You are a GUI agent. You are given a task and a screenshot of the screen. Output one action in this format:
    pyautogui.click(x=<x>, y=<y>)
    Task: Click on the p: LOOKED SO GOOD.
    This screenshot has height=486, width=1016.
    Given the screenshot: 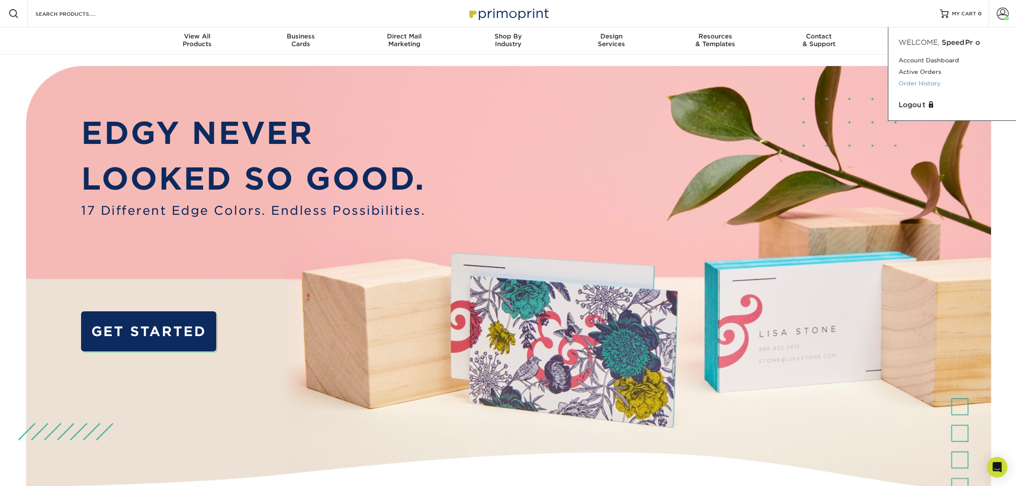 What is the action you would take?
    pyautogui.click(x=253, y=178)
    